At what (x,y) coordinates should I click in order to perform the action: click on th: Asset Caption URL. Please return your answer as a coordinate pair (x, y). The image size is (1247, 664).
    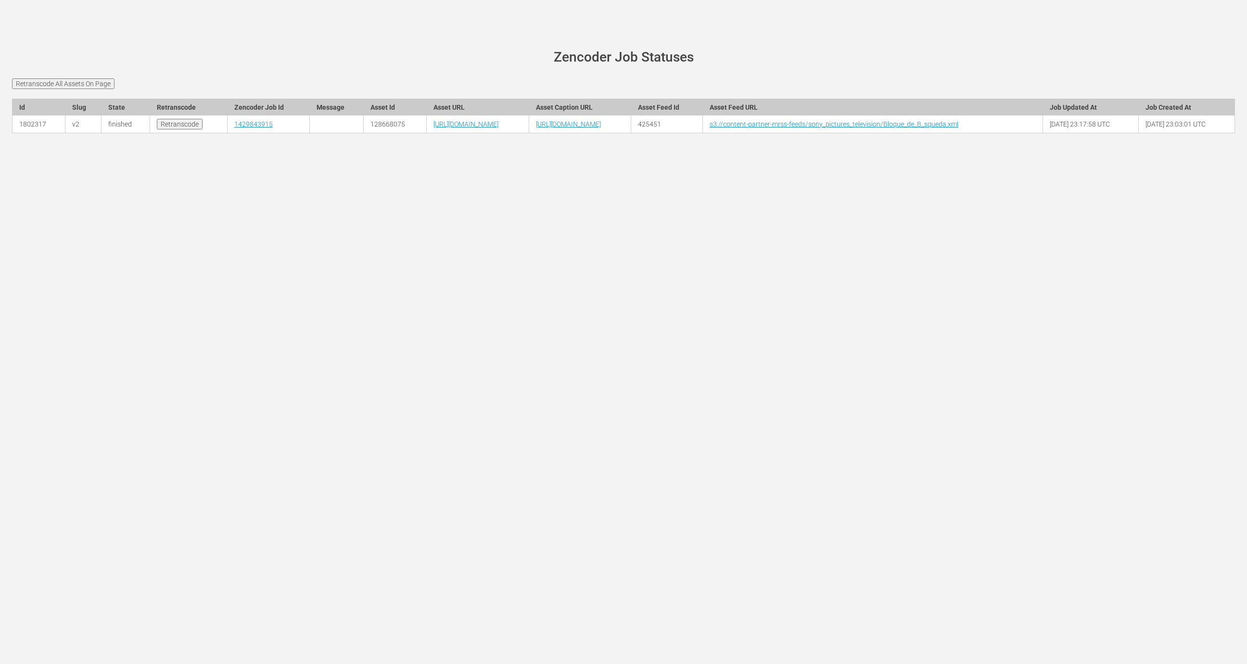
    Looking at the image, I should click on (580, 107).